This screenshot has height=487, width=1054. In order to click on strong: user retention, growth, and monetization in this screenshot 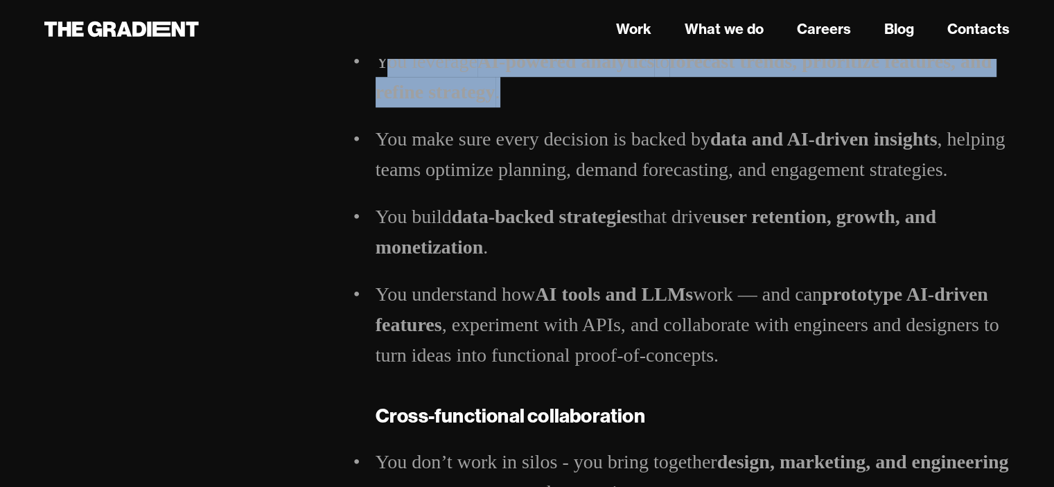, I will do `click(656, 232)`.